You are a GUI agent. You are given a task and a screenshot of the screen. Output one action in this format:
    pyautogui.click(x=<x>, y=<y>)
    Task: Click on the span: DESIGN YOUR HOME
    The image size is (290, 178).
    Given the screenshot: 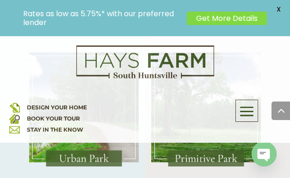 What is the action you would take?
    pyautogui.click(x=57, y=107)
    